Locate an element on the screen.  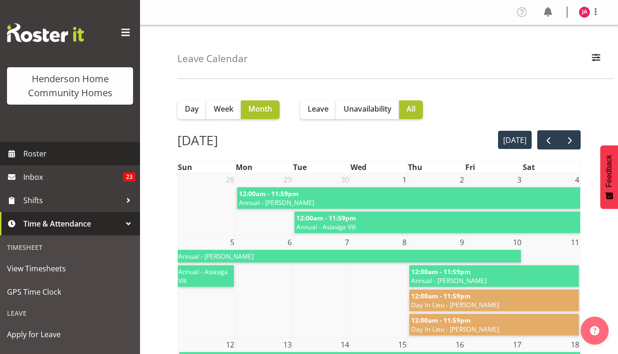
a: GPS Time Clock is located at coordinates (70, 292).